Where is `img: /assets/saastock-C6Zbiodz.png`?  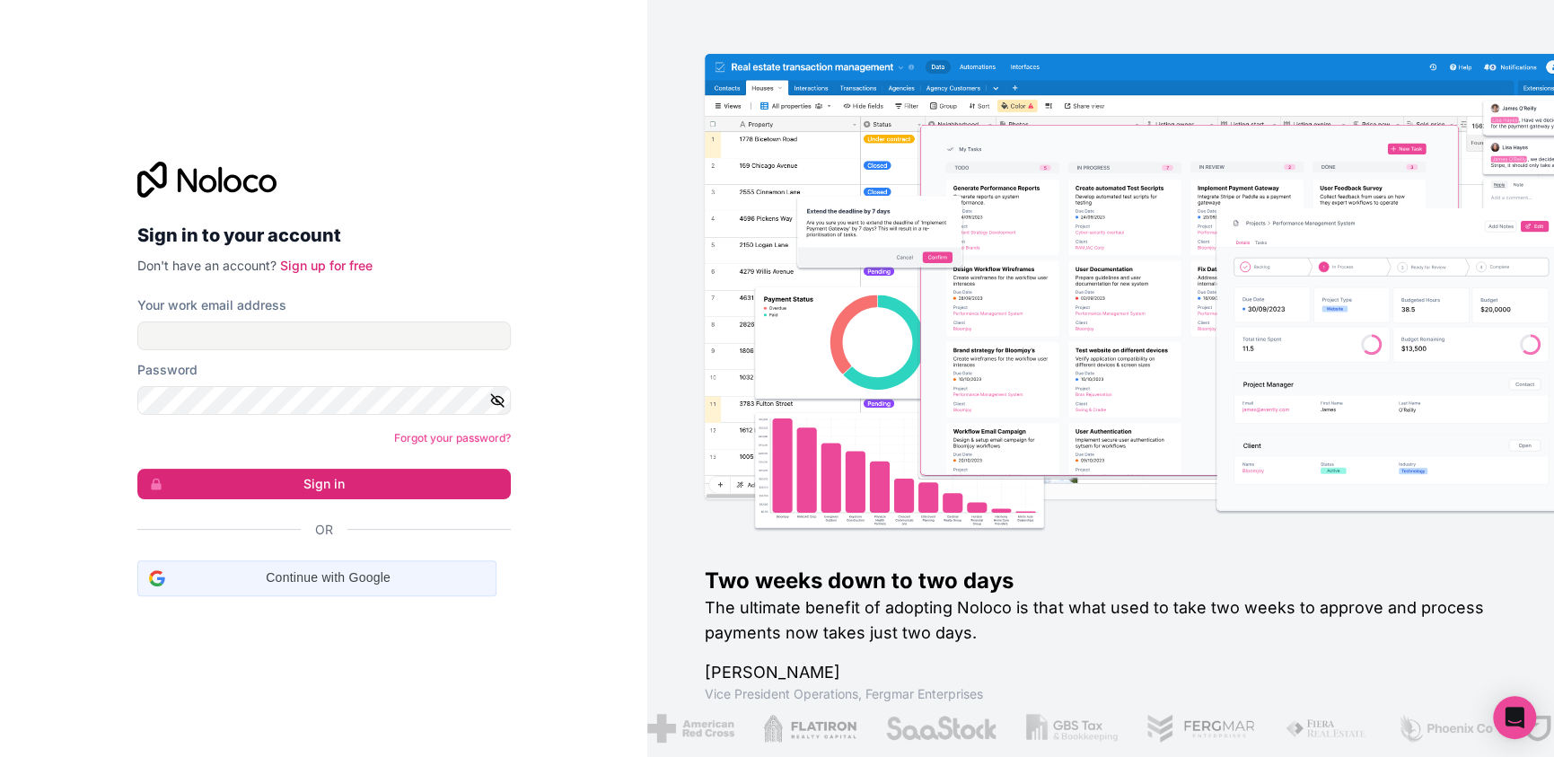
img: /assets/saastock-C6Zbiodz.png is located at coordinates (940, 728).